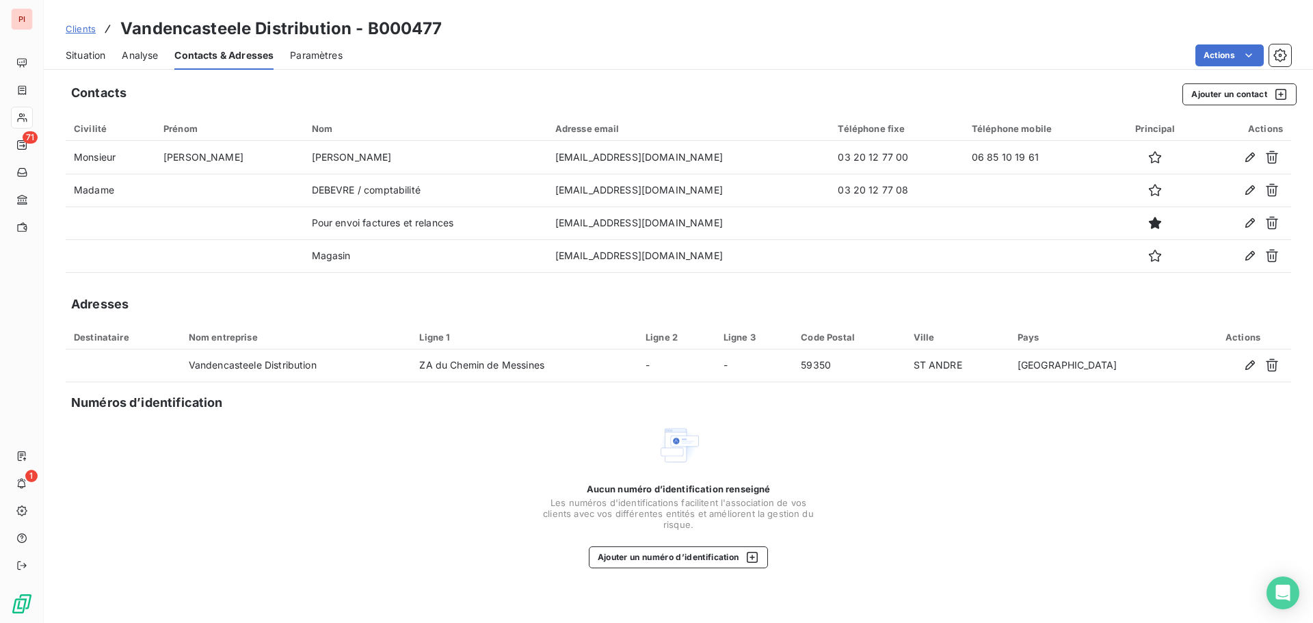 Image resolution: width=1313 pixels, height=623 pixels. I want to click on td: Pour envoi factures et relances, so click(425, 223).